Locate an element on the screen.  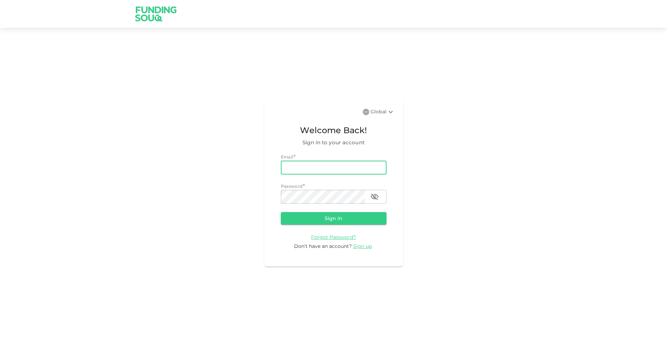
a: Forgot Password? is located at coordinates (333, 237).